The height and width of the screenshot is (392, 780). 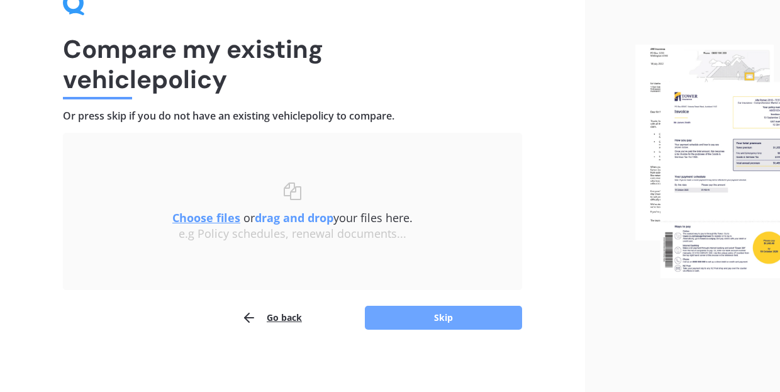 I want to click on img: files.webp, so click(x=708, y=161).